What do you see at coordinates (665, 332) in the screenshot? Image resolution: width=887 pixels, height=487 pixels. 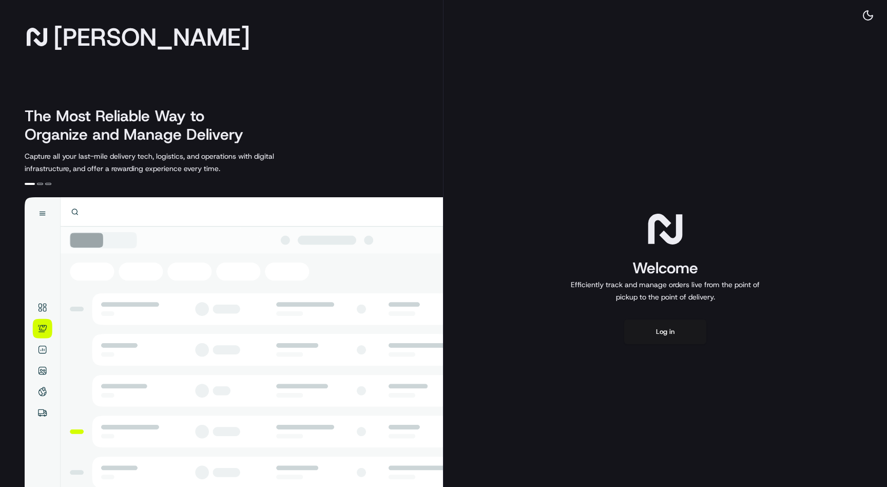 I see `button: Log in` at bounding box center [665, 332].